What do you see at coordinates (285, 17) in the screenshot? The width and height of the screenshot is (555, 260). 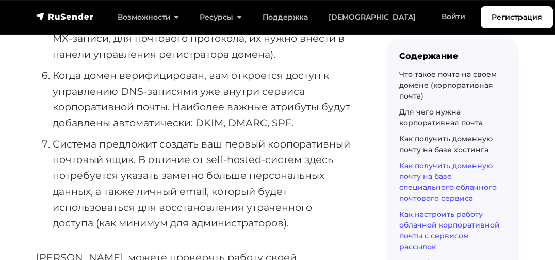 I see `a: Поддержка` at bounding box center [285, 17].